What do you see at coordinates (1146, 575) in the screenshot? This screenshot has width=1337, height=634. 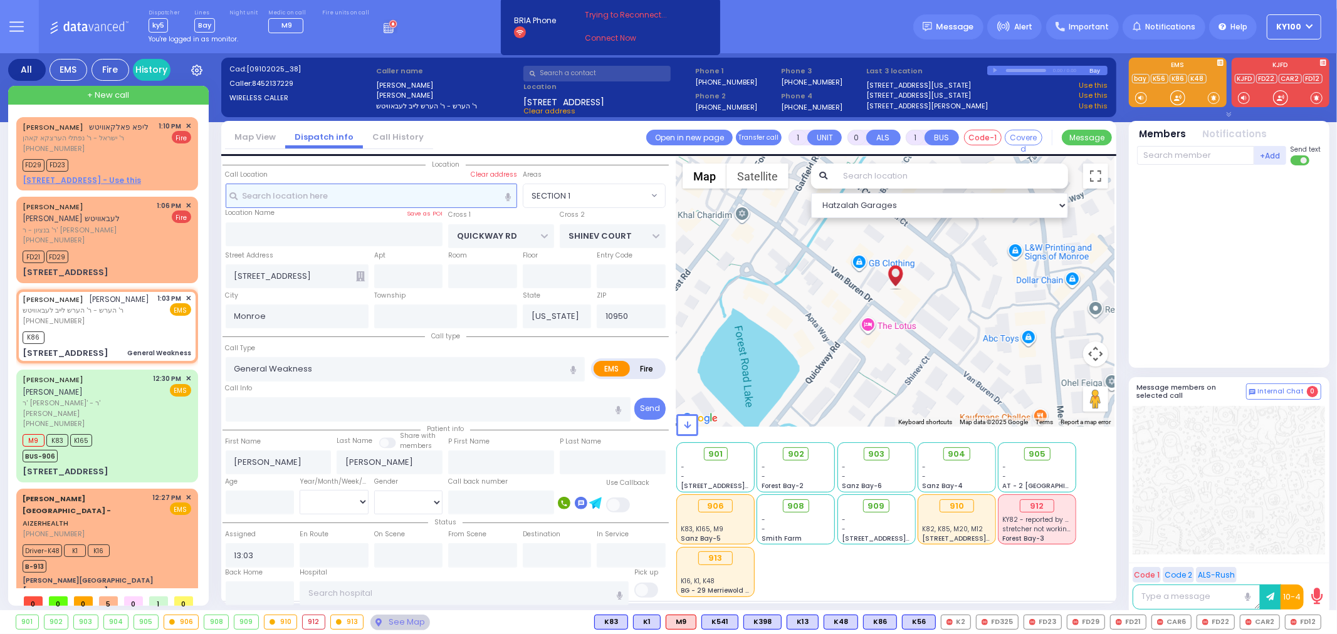 I see `button: Code 1` at bounding box center [1146, 575].